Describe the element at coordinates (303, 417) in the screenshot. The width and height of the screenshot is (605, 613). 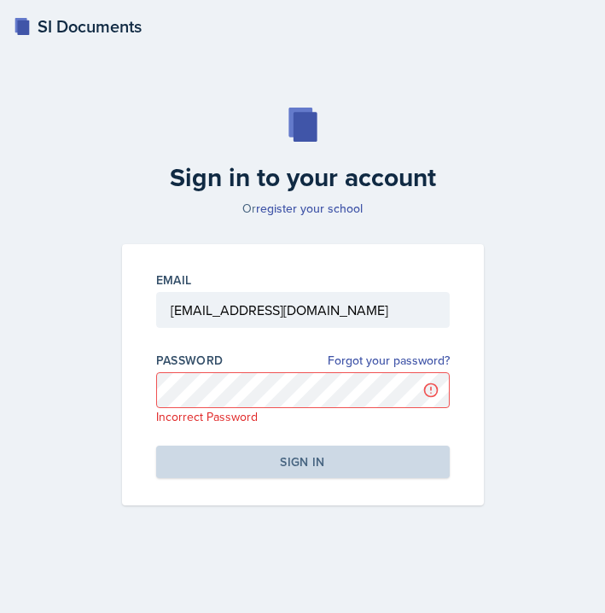
I see `p: Incorrect Password` at that location.